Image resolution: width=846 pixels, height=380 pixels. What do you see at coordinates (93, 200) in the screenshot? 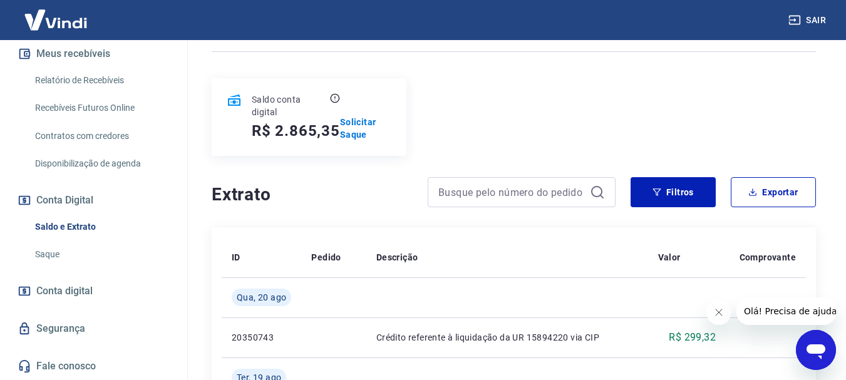
I see `button: Conta Digital` at bounding box center [93, 200].